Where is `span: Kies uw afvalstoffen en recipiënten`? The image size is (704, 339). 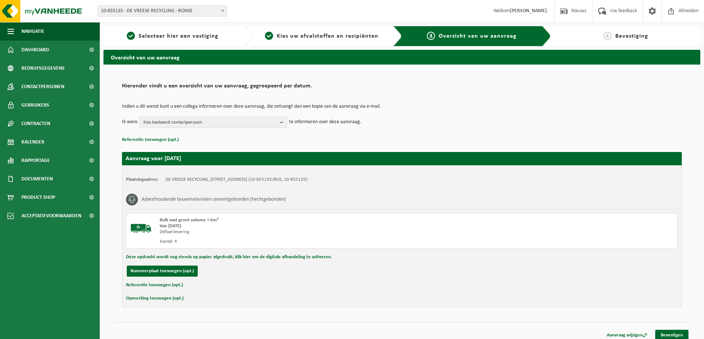
span: Kies uw afvalstoffen en recipiënten is located at coordinates (327, 36).